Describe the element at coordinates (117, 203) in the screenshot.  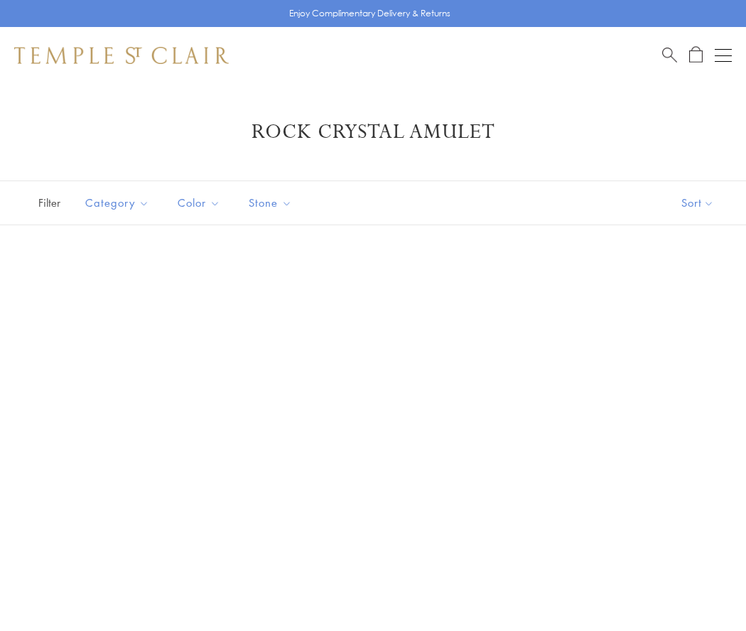
I see `button: Category` at that location.